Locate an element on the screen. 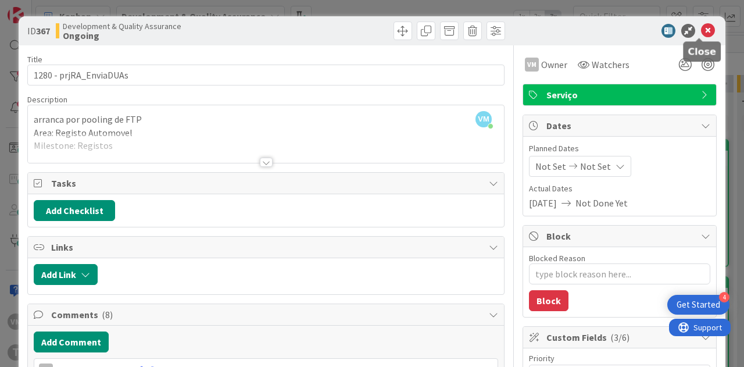 Image resolution: width=744 pixels, height=367 pixels. p: arranca por pooling de FTP is located at coordinates (266, 119).